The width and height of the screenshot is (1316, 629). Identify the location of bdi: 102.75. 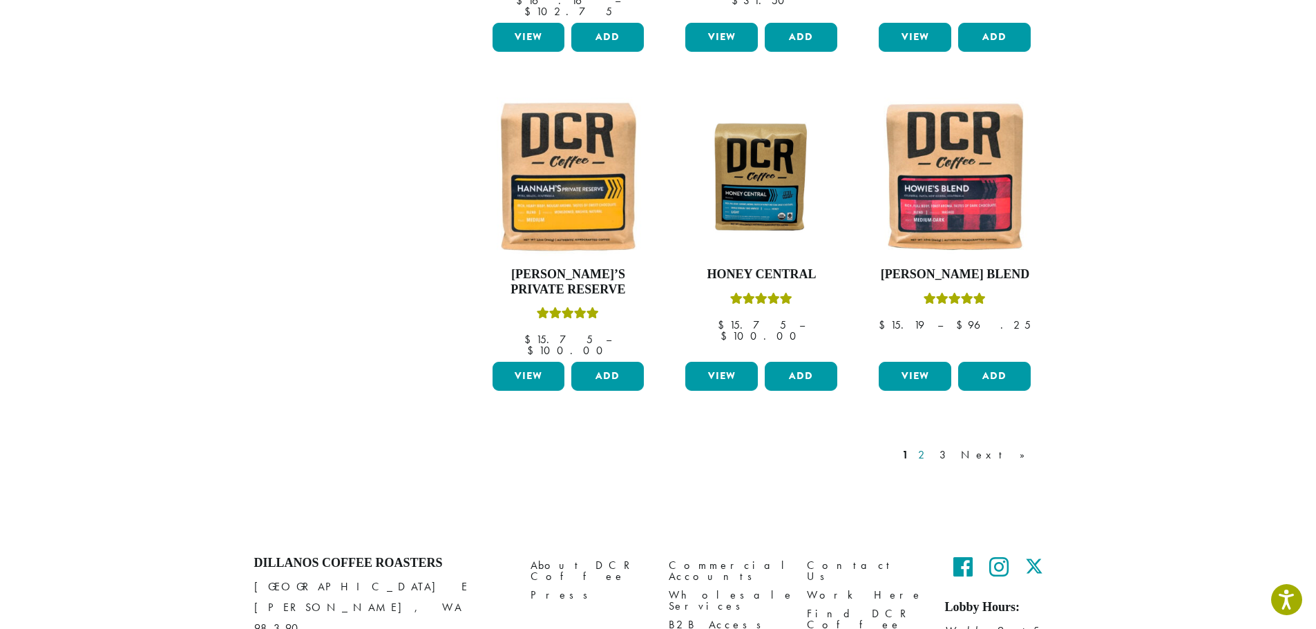
(568, 11).